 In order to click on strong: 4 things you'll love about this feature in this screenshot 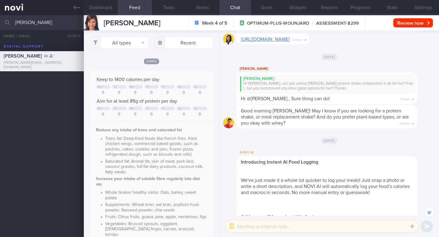, I will do `click(281, 217)`.